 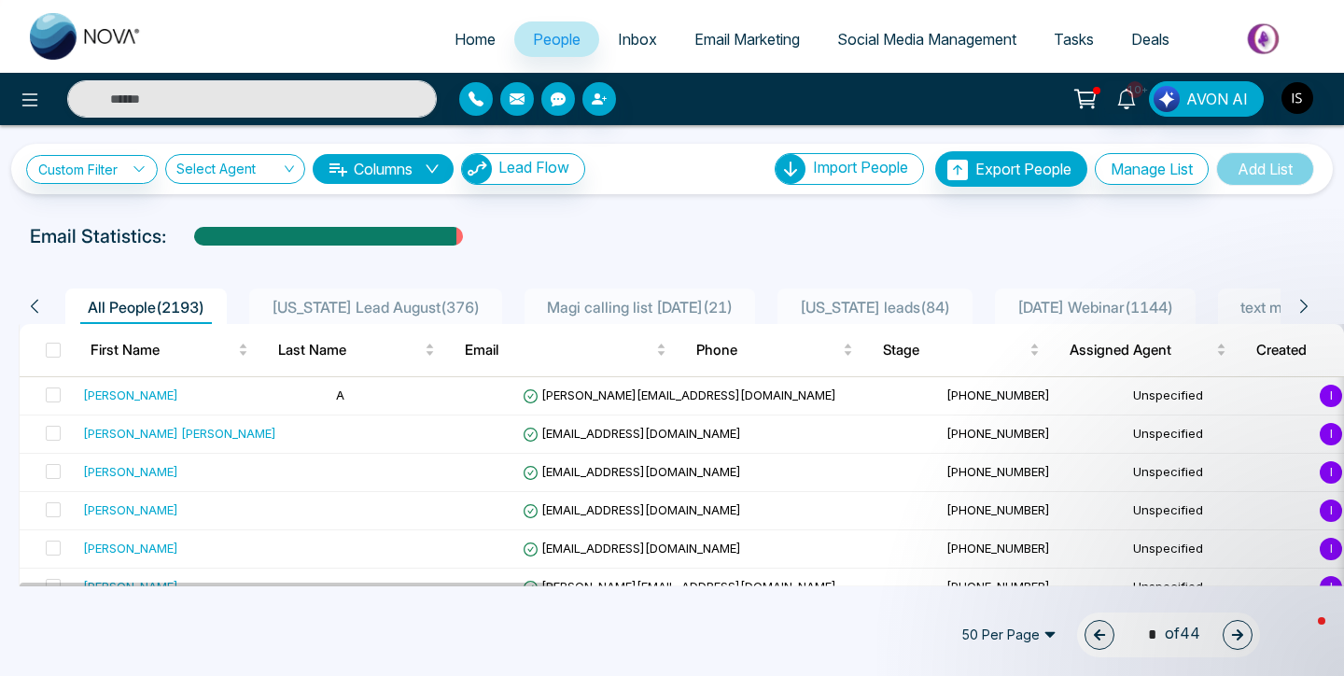 I want to click on a: 10+, so click(x=1127, y=97).